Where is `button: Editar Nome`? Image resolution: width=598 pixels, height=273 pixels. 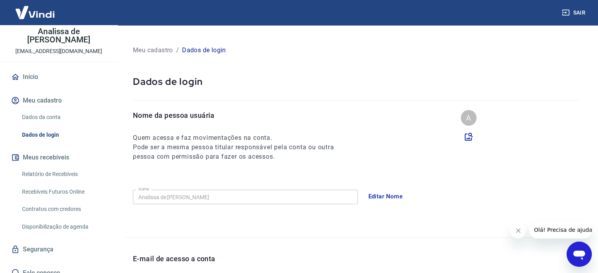
button: Editar Nome is located at coordinates (385, 196).